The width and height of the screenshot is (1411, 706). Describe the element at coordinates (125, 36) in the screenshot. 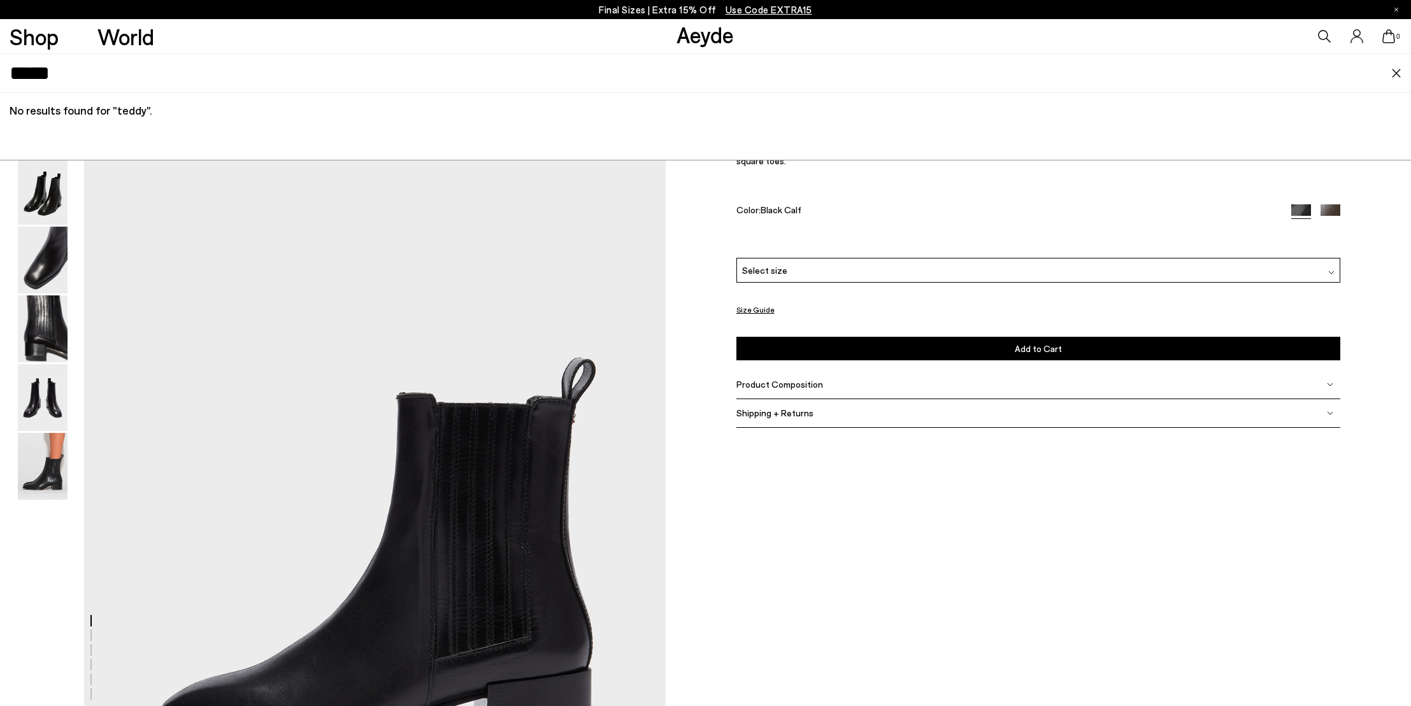

I see `a: World` at that location.